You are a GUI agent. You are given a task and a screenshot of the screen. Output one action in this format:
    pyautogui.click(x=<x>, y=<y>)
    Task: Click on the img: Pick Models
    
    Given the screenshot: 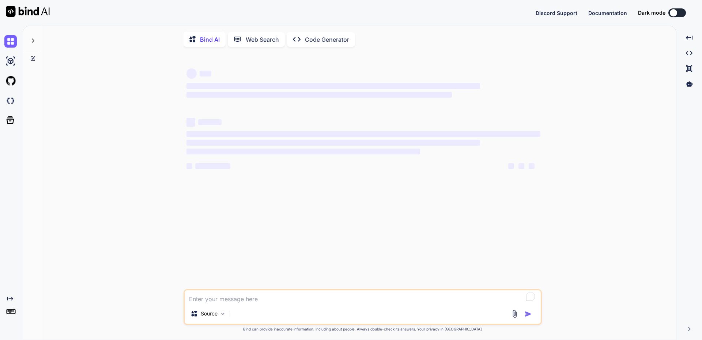 What is the action you would take?
    pyautogui.click(x=223, y=313)
    